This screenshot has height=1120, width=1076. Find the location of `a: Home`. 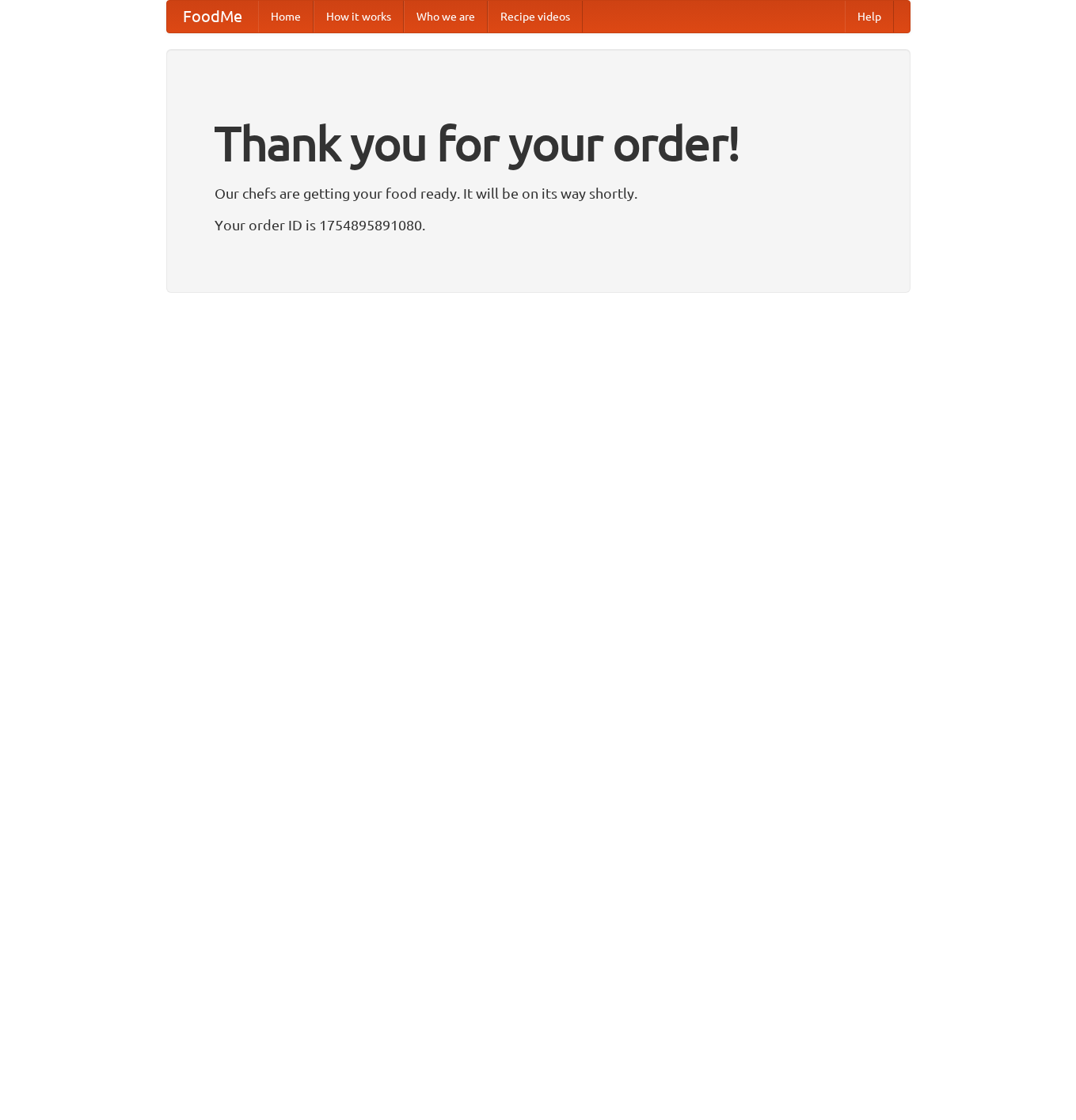

a: Home is located at coordinates (286, 16).